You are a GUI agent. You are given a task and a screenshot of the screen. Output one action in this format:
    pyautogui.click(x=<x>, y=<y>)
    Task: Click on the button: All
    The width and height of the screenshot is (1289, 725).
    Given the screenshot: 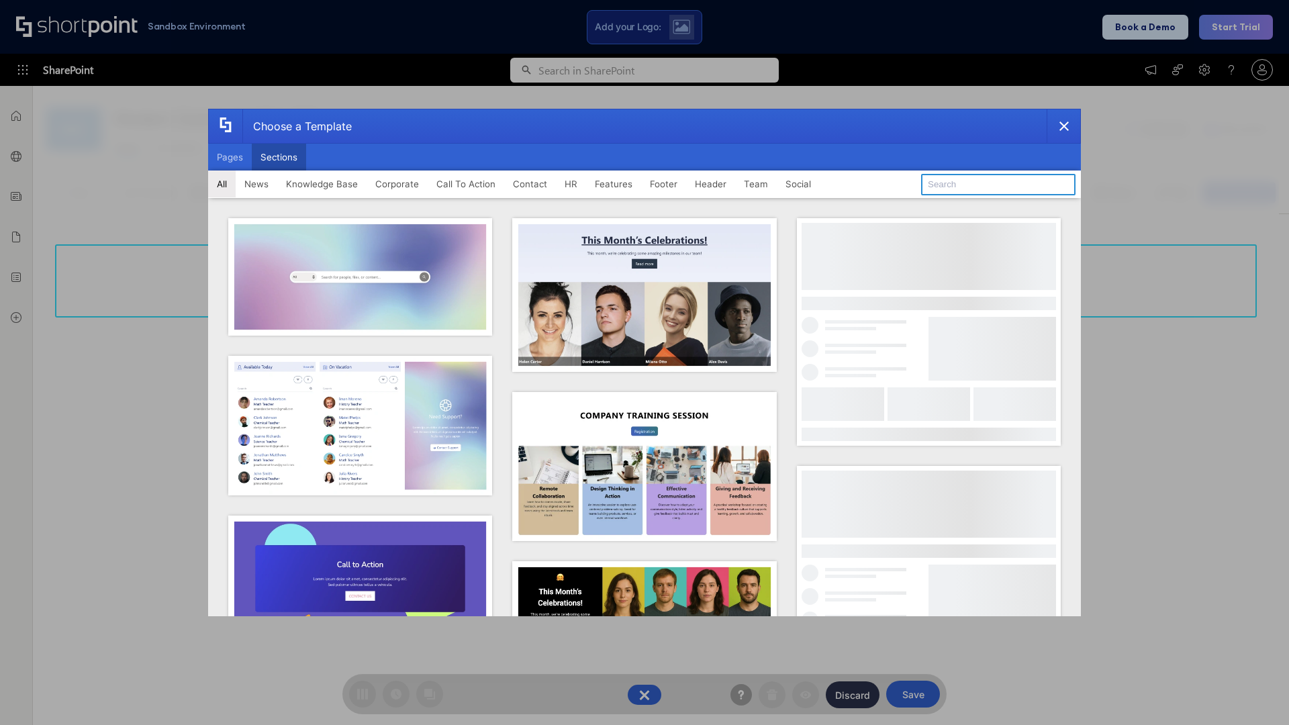 What is the action you would take?
    pyautogui.click(x=222, y=184)
    